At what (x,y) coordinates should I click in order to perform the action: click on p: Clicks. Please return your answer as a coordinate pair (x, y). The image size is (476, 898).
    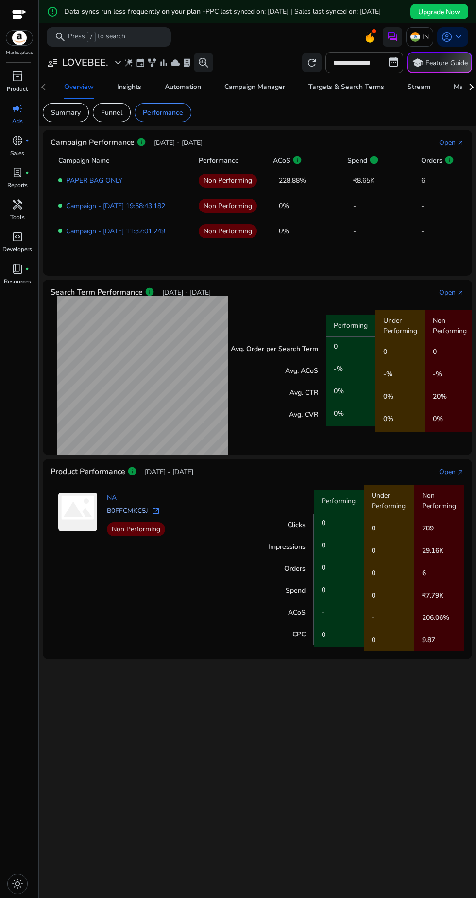
    Looking at the image, I should click on (297, 525).